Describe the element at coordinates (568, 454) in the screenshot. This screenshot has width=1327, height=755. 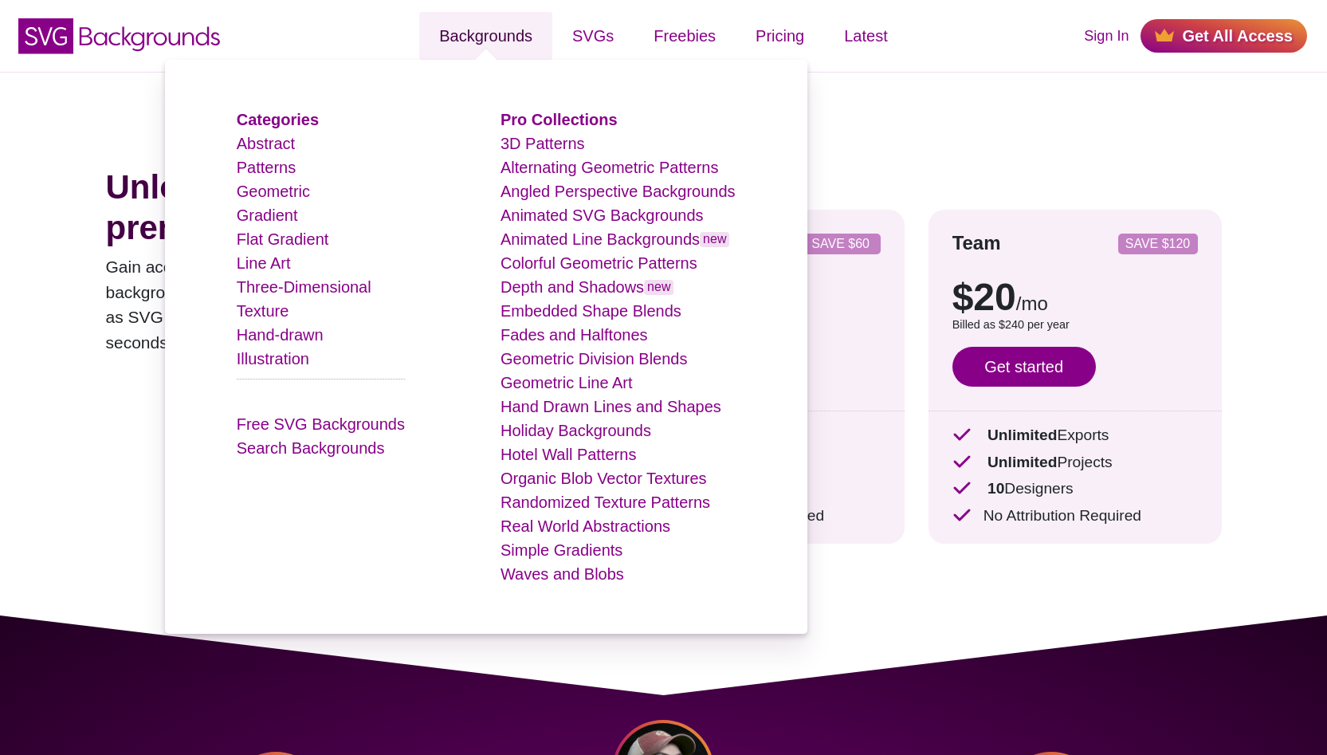
I see `a: Hotel Wall Patterns` at that location.